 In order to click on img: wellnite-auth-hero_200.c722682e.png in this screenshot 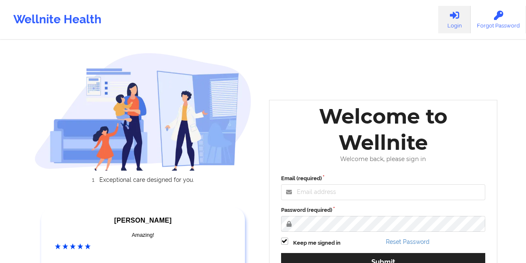, I will do `click(143, 111)`.